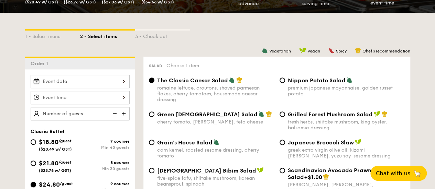 Image resolution: width=435 pixels, height=189 pixels. Describe the element at coordinates (331, 51) in the screenshot. I see `img: icon-spicy.37a8142b.svg` at that location.